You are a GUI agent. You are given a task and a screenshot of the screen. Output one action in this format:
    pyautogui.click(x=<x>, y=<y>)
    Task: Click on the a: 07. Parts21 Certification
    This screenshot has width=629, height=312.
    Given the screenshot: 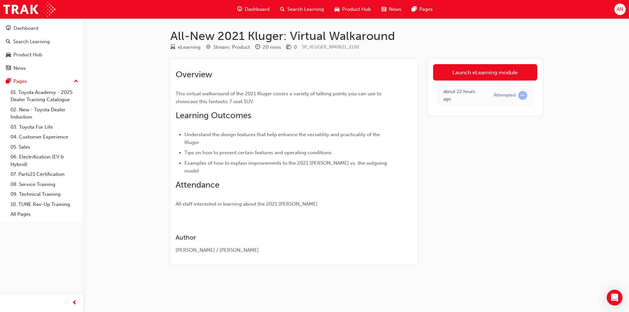 What is the action you would take?
    pyautogui.click(x=44, y=174)
    